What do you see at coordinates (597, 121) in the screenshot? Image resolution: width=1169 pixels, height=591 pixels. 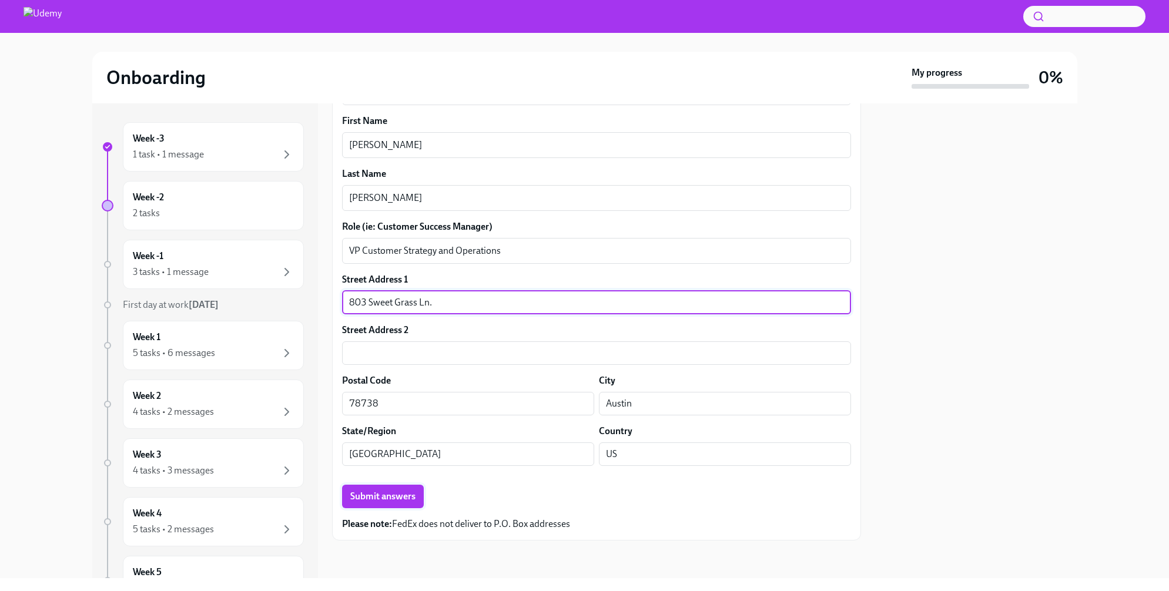 I see `label: First Name` at bounding box center [597, 121].